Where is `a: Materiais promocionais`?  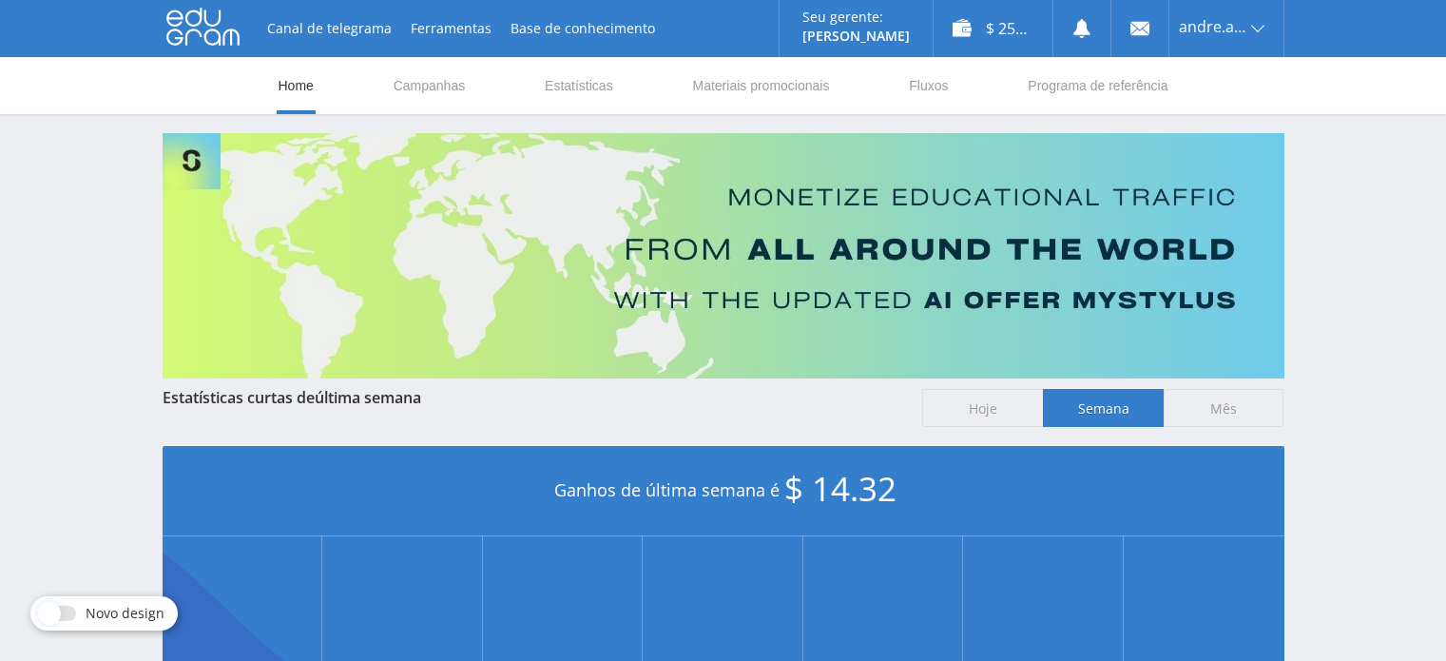
a: Materiais promocionais is located at coordinates (761, 86).